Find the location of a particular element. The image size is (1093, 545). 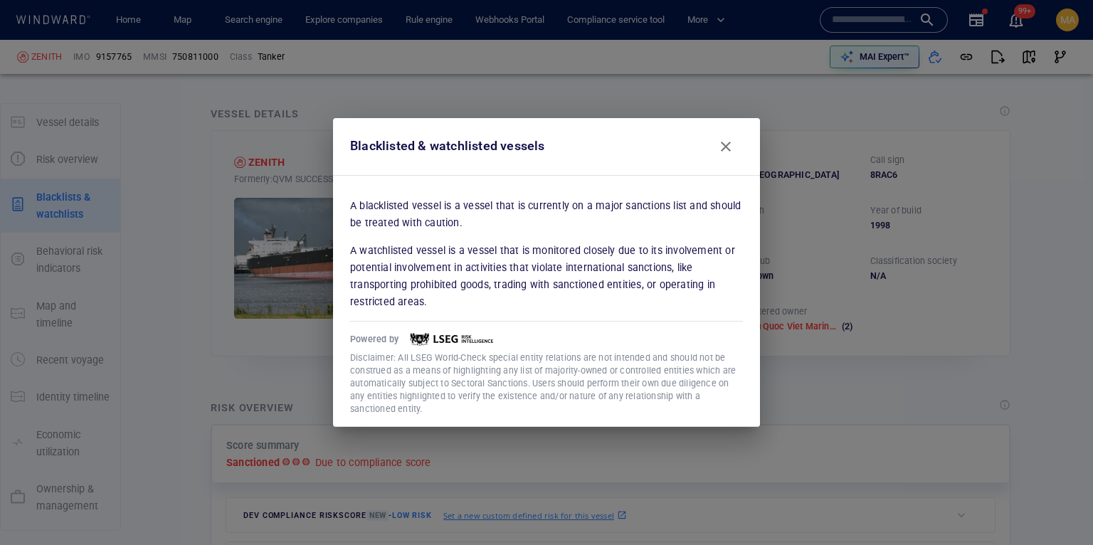

p: Powered by is located at coordinates (380, 340).